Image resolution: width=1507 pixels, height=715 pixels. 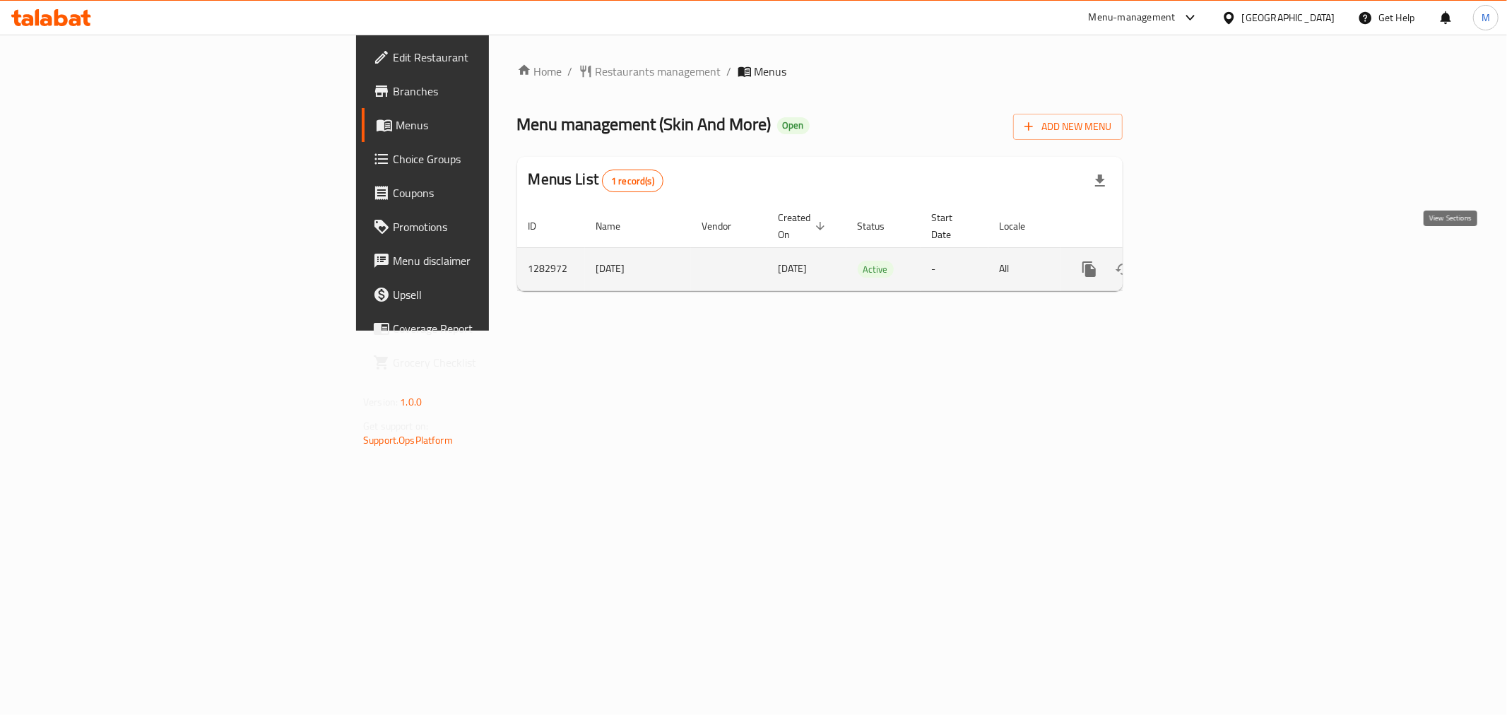 What do you see at coordinates (880, 226) in the screenshot?
I see `span: Status` at bounding box center [880, 226].